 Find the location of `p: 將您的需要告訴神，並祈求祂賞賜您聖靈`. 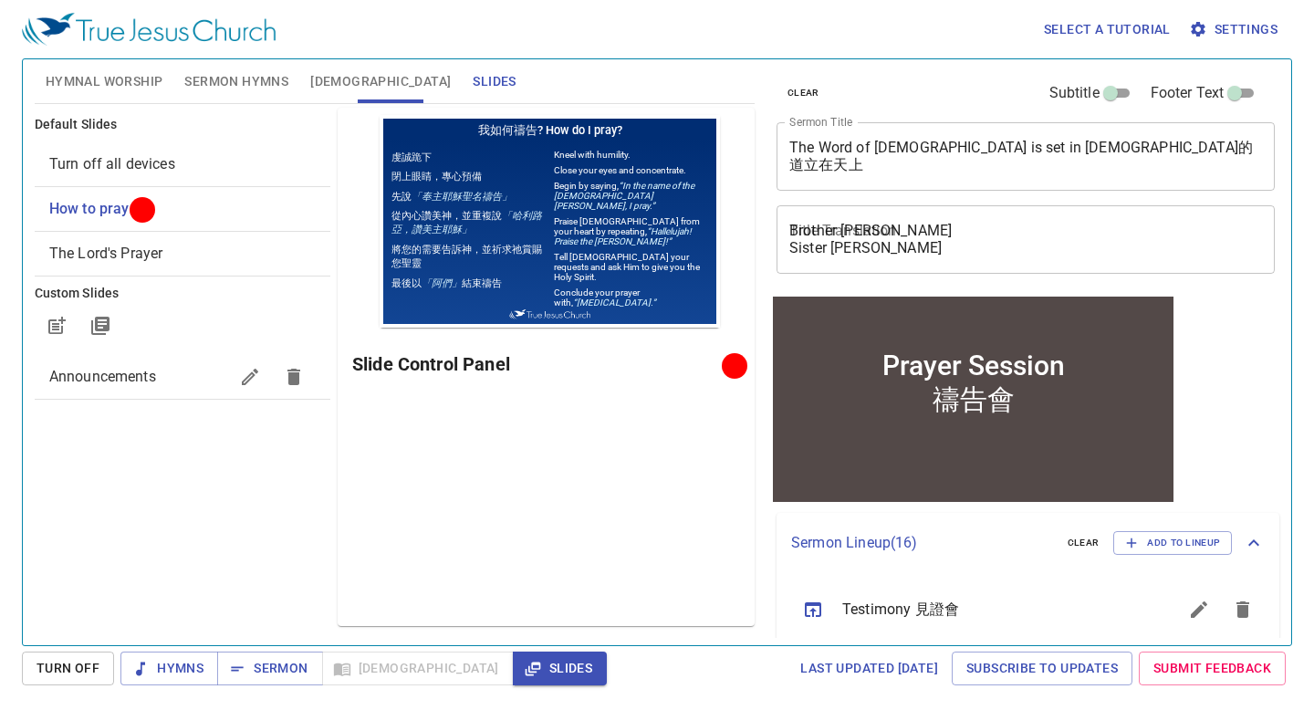

p: 將您的需要告訴神，並祈求祂賞賜您聖靈 is located at coordinates (89, 141).